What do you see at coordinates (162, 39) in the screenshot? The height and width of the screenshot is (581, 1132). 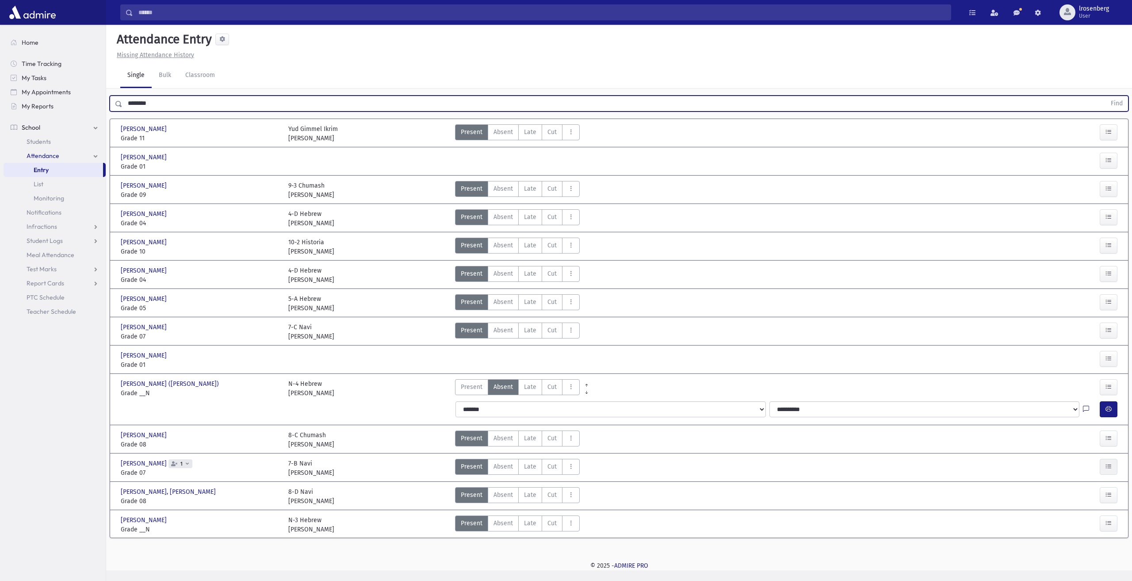 I see `h5: Attendance Entry` at bounding box center [162, 39].